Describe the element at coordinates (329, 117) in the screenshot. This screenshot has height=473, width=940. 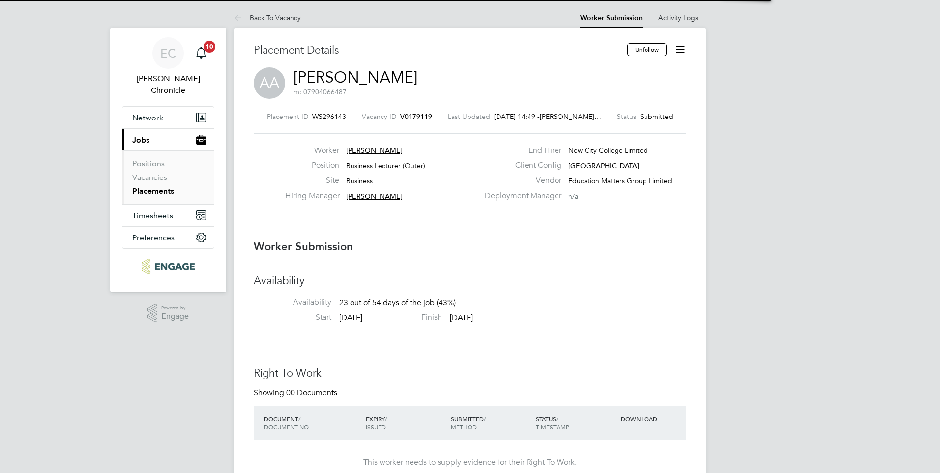
I see `span: WS296143` at that location.